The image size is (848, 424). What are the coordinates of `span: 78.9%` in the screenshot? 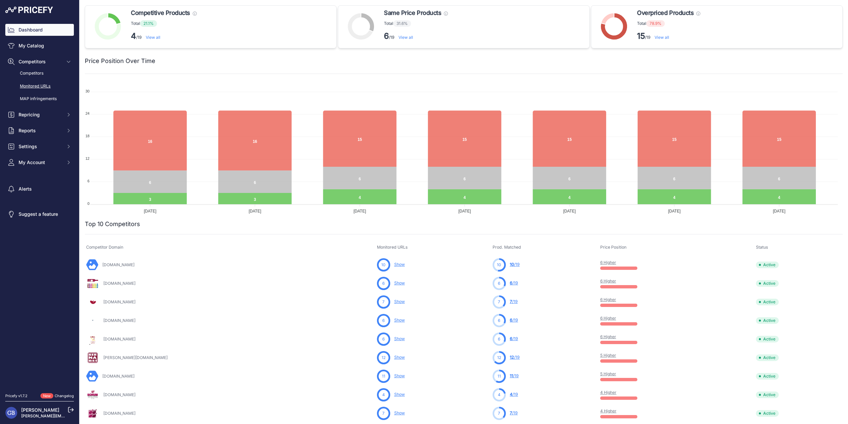 It's located at (656, 24).